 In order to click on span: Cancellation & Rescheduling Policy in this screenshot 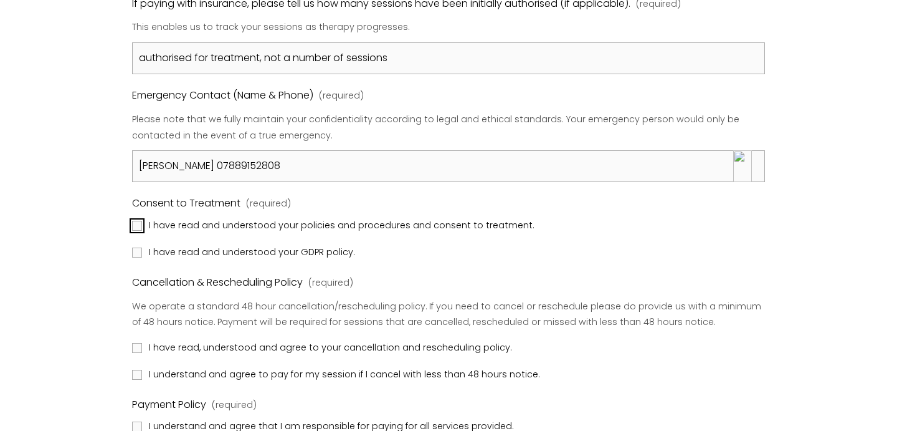, I will do `click(218, 282)`.